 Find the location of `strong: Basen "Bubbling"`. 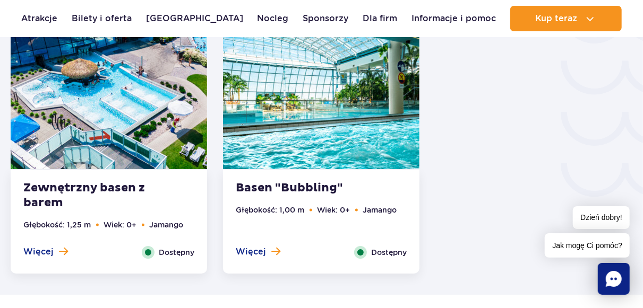

strong: Basen "Bubbling" is located at coordinates (300, 188).